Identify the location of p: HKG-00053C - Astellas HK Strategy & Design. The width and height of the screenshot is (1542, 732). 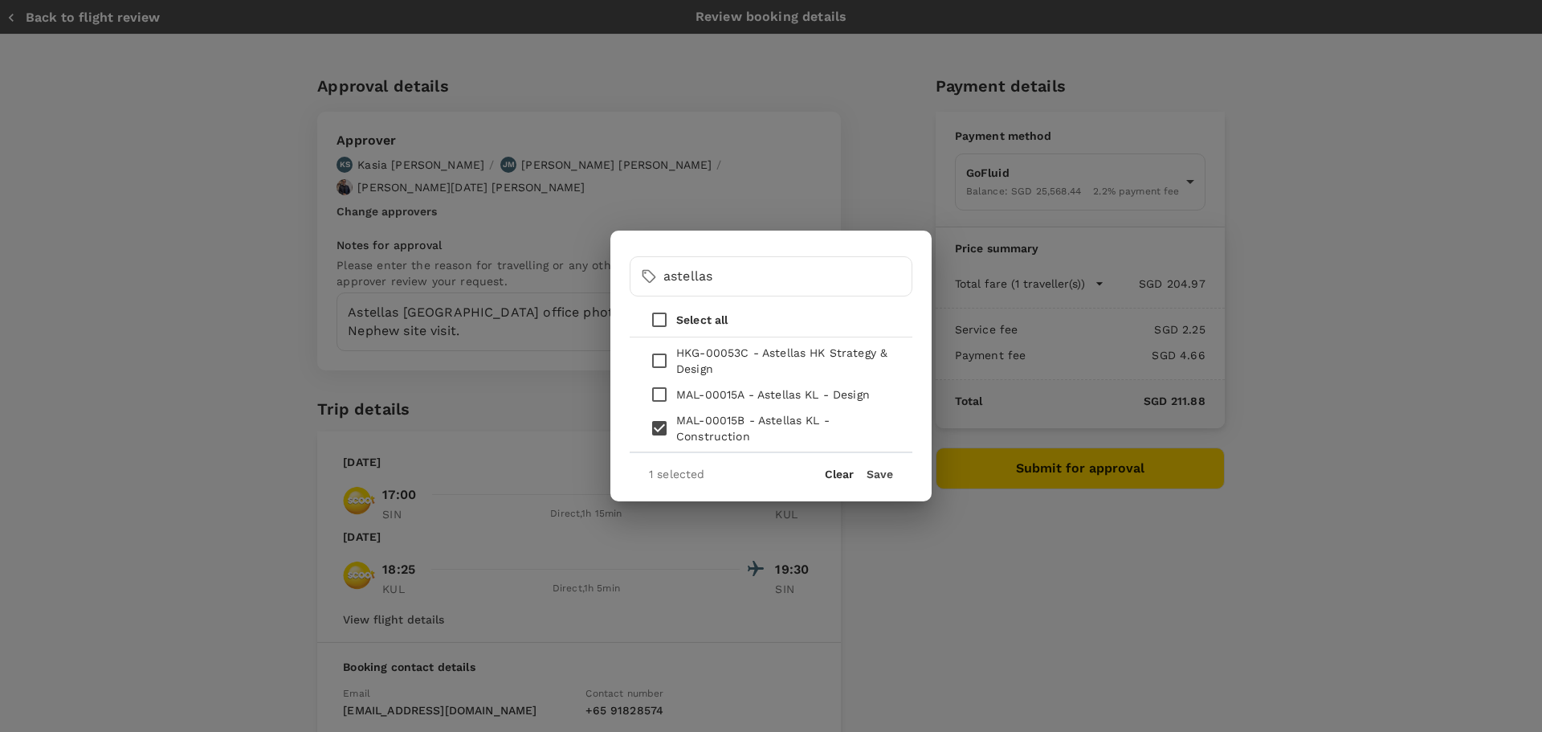
(788, 361).